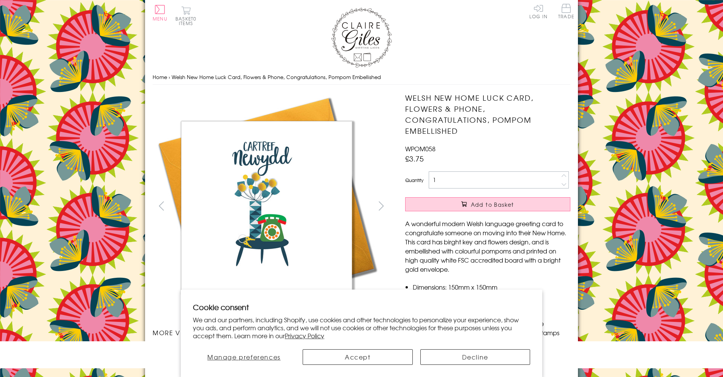 Image resolution: width=723 pixels, height=377 pixels. I want to click on span: Trade, so click(566, 11).